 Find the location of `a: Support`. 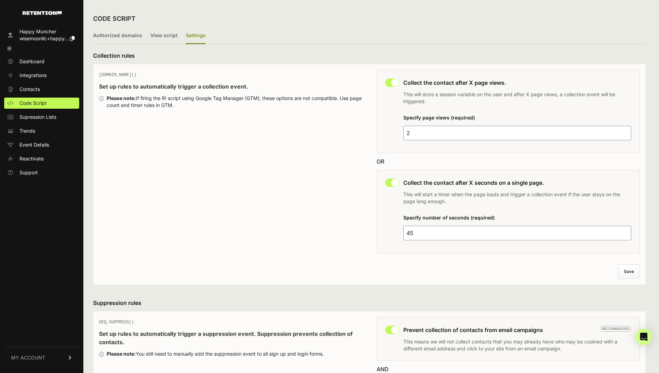

a: Support is located at coordinates (42, 173).